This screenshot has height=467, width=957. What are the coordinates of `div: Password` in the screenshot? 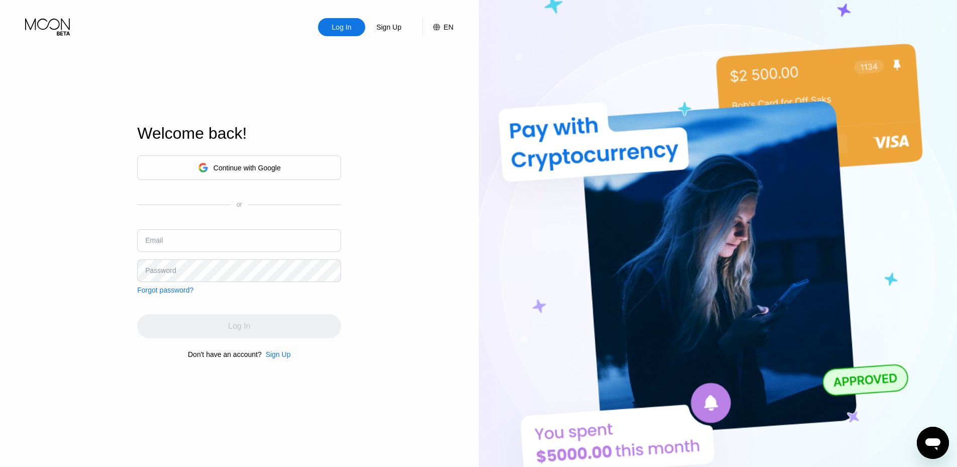 It's located at (160, 270).